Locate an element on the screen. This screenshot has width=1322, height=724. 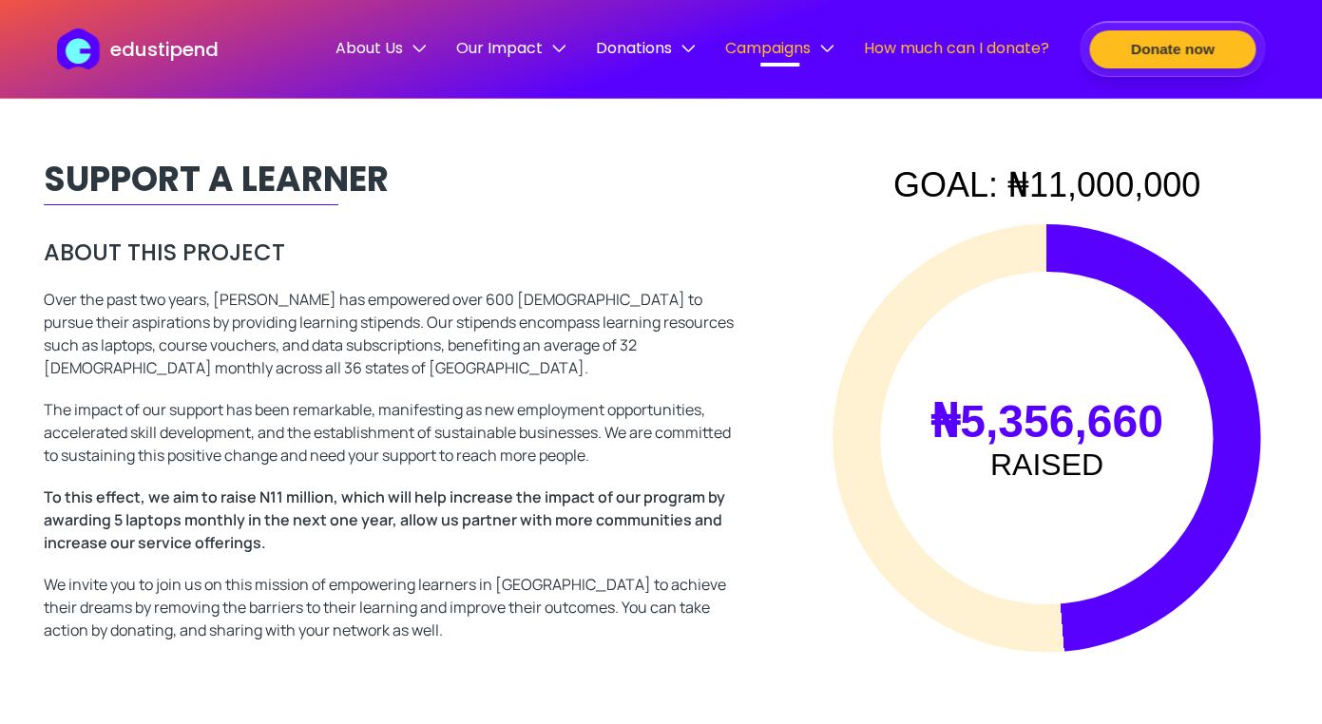
a: Donate now is located at coordinates (1172, 48).